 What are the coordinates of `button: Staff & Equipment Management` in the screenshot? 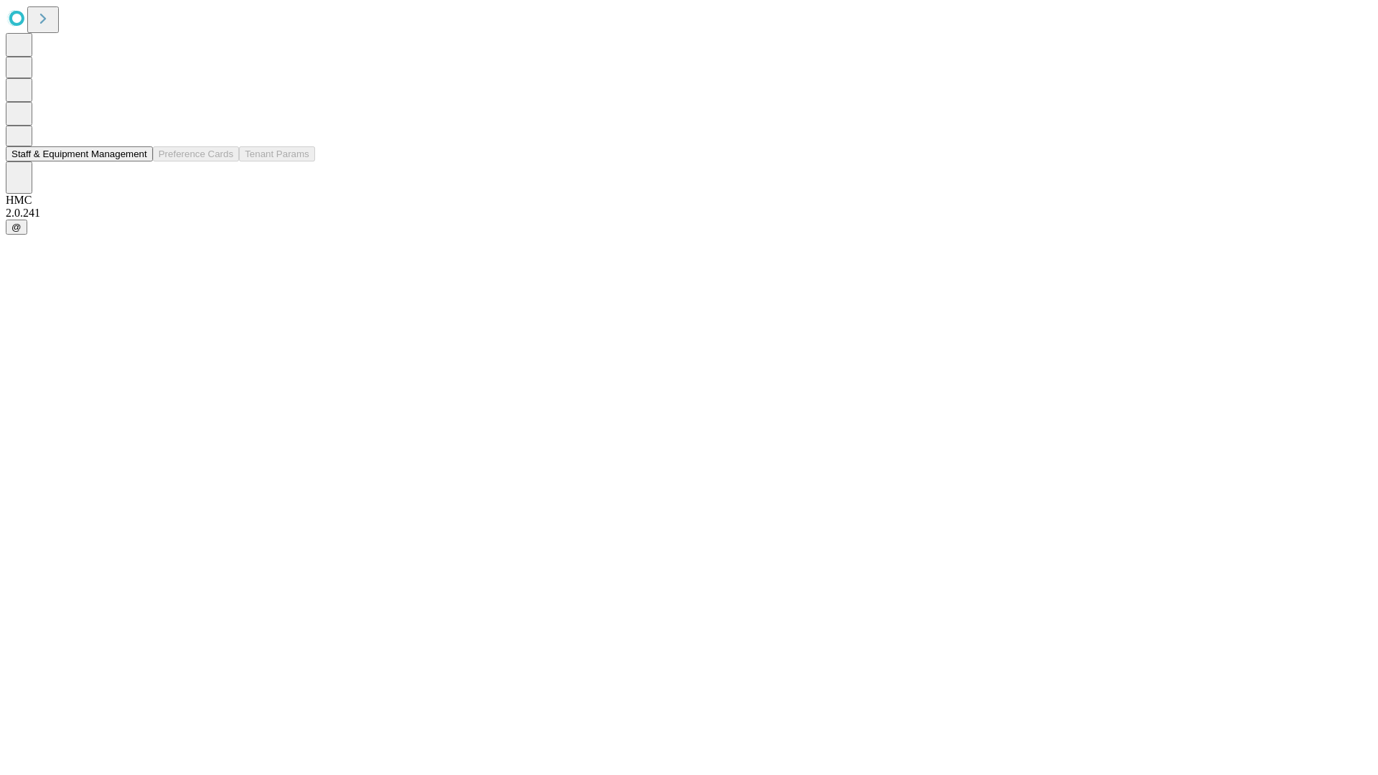 It's located at (79, 154).